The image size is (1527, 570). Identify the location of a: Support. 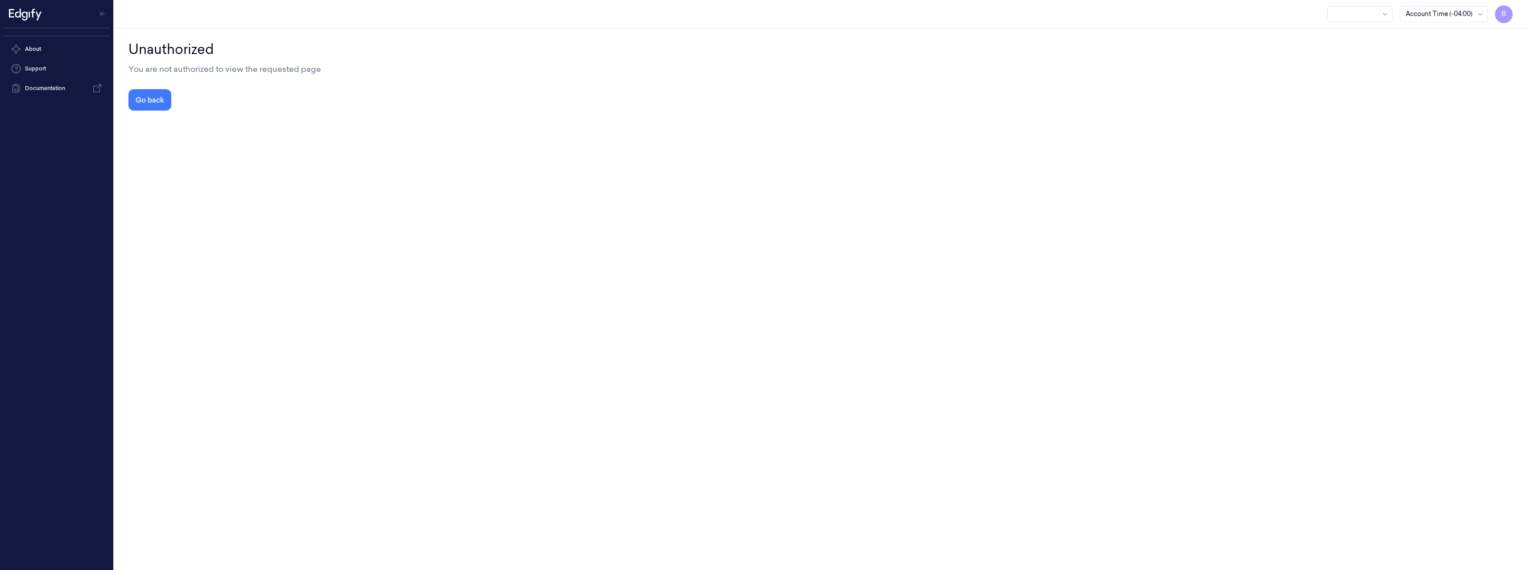
(57, 69).